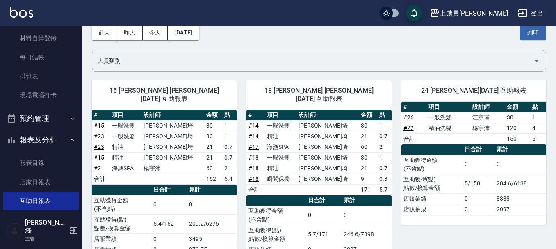  What do you see at coordinates (104, 32) in the screenshot?
I see `button: 前天` at bounding box center [104, 32].